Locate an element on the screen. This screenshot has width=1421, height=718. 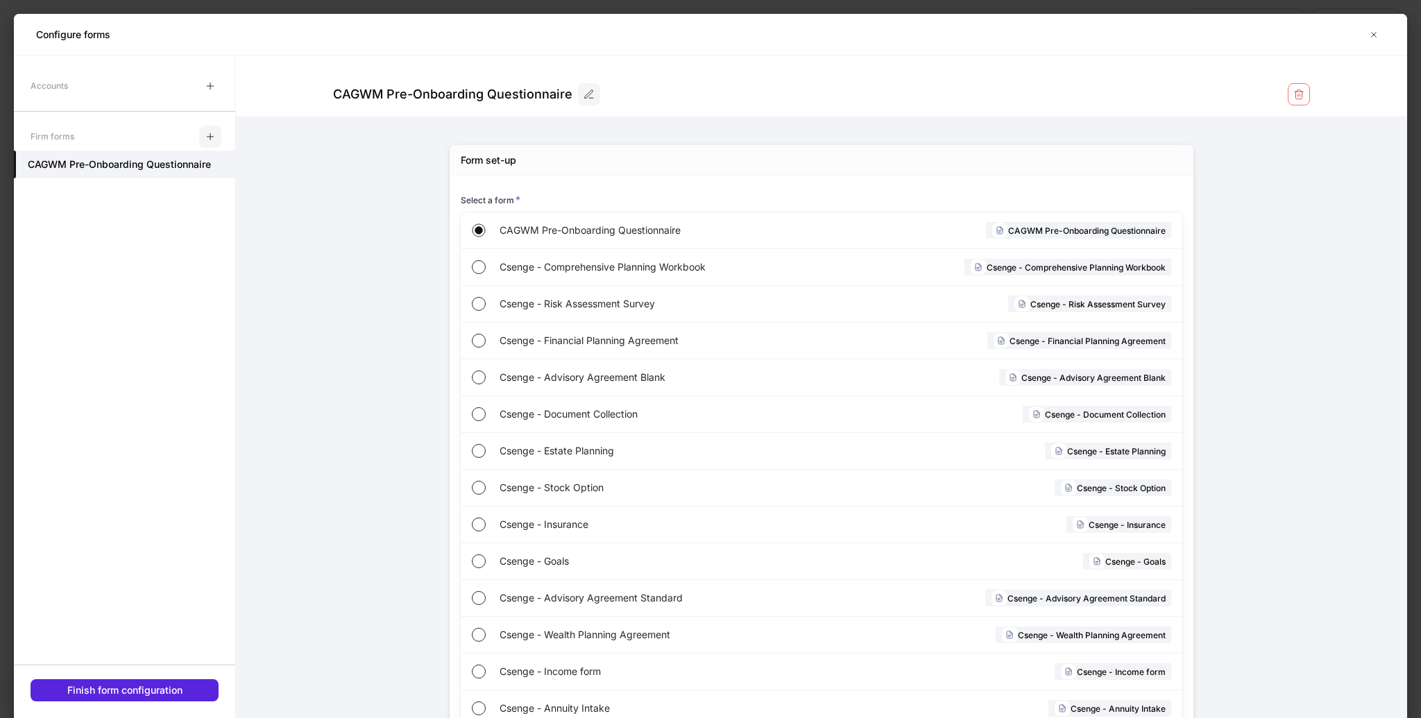
span: Csenge - Wealth Planning Agreement is located at coordinates (660, 635).